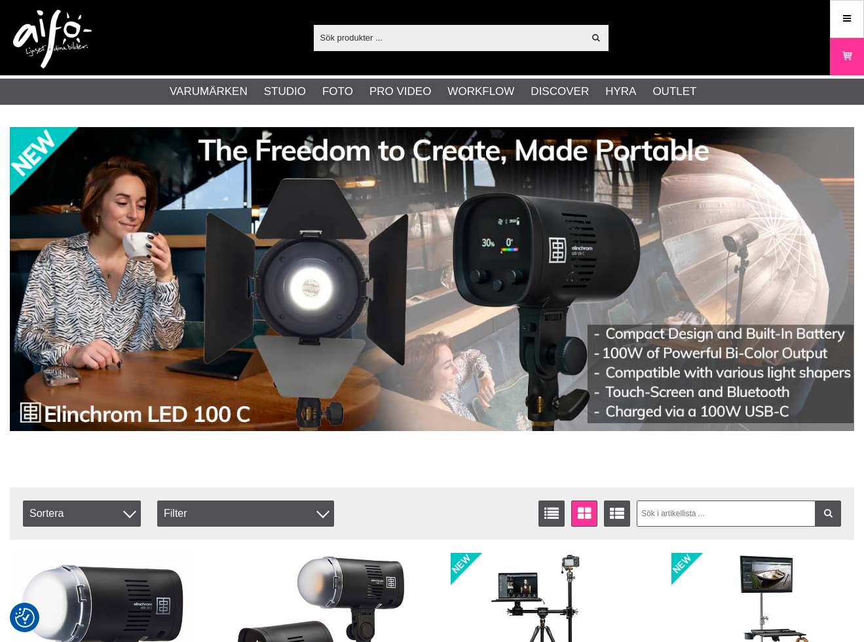  Describe the element at coordinates (620, 92) in the screenshot. I see `a: Hyra` at that location.